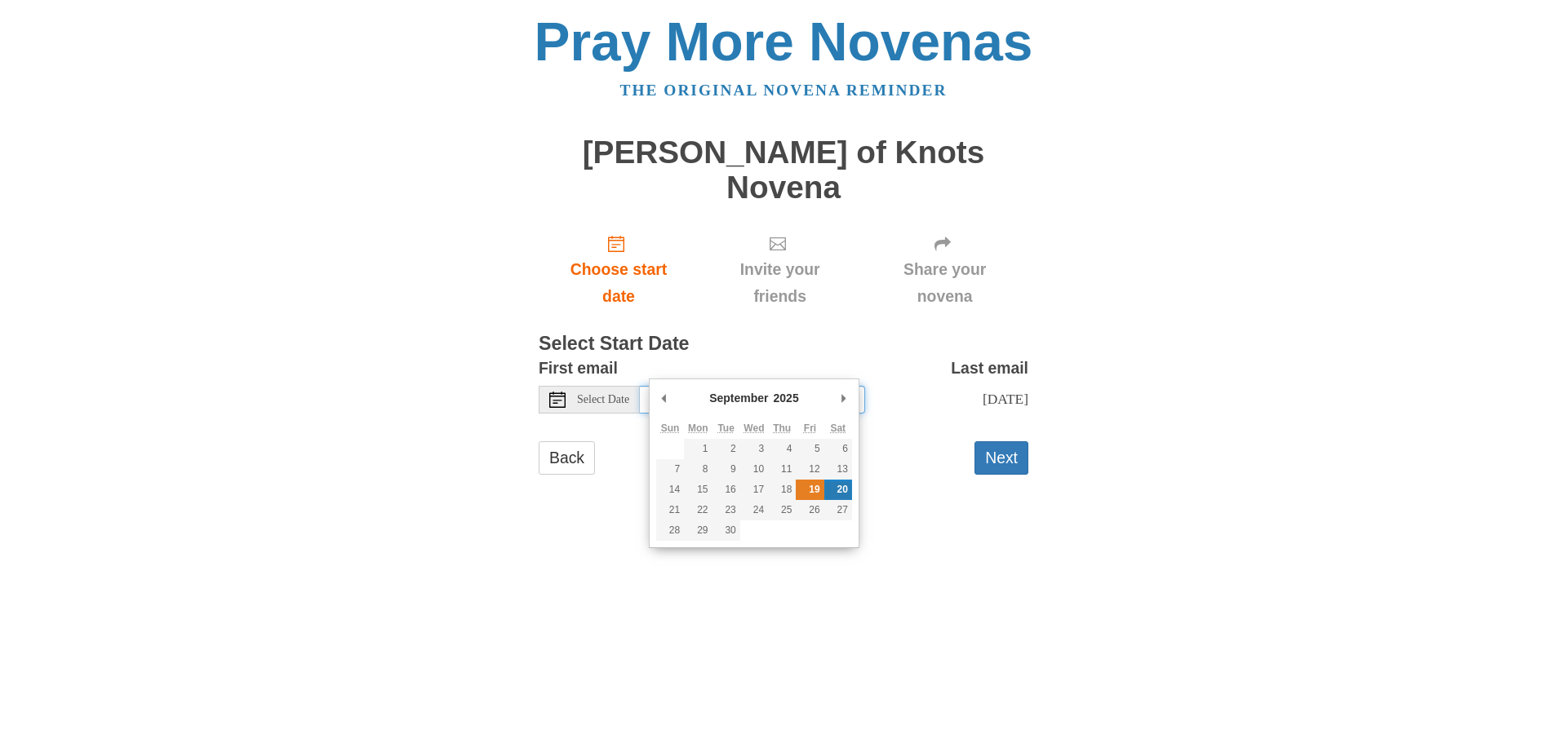 The image size is (1567, 743). What do you see at coordinates (670, 530) in the screenshot?
I see `button: 28` at bounding box center [670, 530].